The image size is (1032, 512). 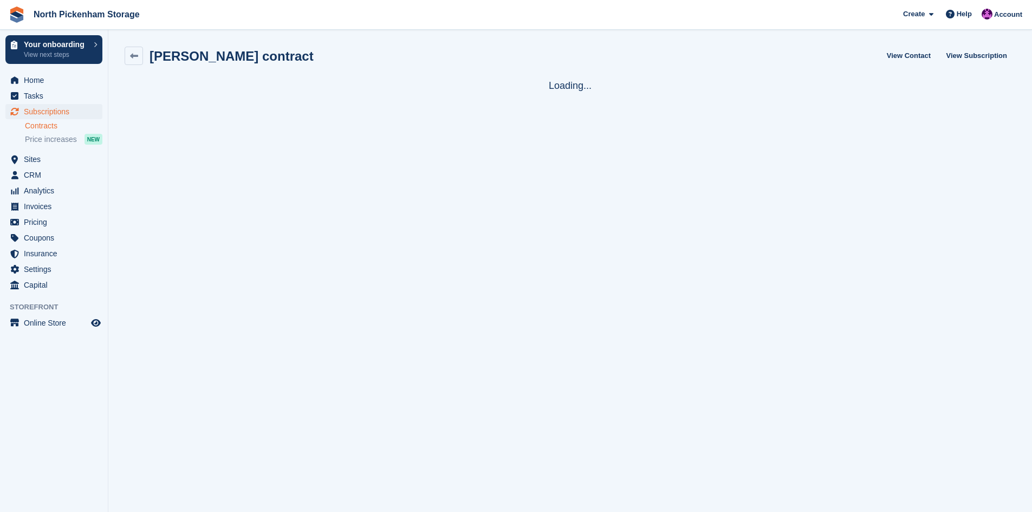 What do you see at coordinates (54, 49) in the screenshot?
I see `a: Your onboarding View next steps` at bounding box center [54, 49].